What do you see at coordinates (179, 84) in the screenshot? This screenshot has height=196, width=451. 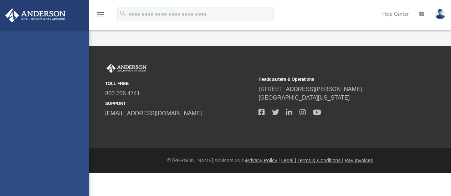 I see `small: TOLL FREE` at bounding box center [179, 84].